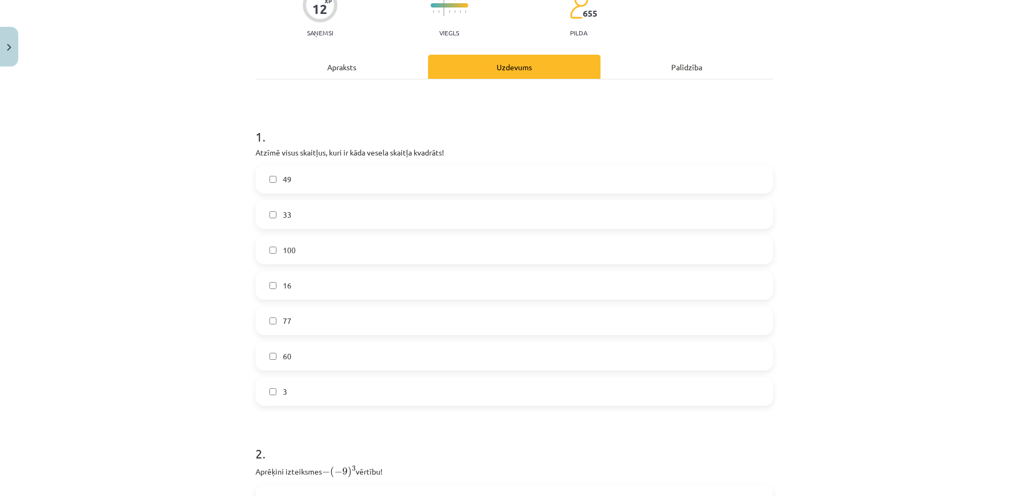 Image resolution: width=1028 pixels, height=496 pixels. Describe the element at coordinates (514, 152) in the screenshot. I see `p: Atzīmē visus skaitļus, kuri ir kāda vesela skaitļa kvadrāts!` at that location.